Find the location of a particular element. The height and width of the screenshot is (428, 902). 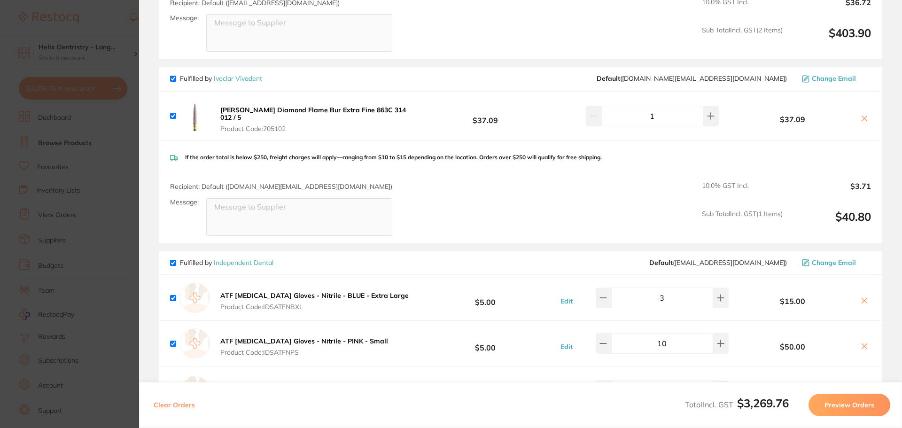

span: Product Code: IDSATFNBXL is located at coordinates (314, 307).